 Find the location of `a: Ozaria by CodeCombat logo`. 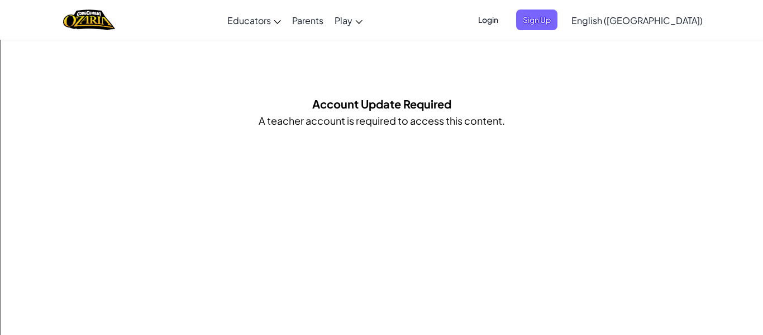

a: Ozaria by CodeCombat logo is located at coordinates (89, 20).